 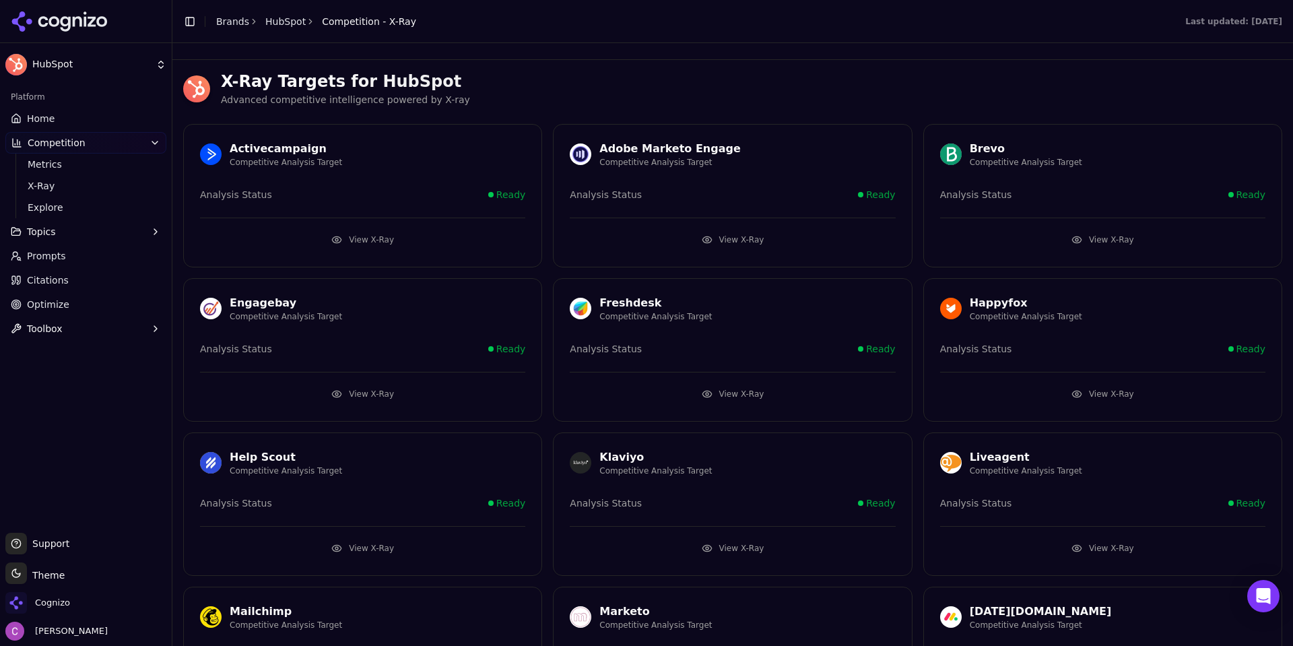 I want to click on a: marketo, so click(x=580, y=617).